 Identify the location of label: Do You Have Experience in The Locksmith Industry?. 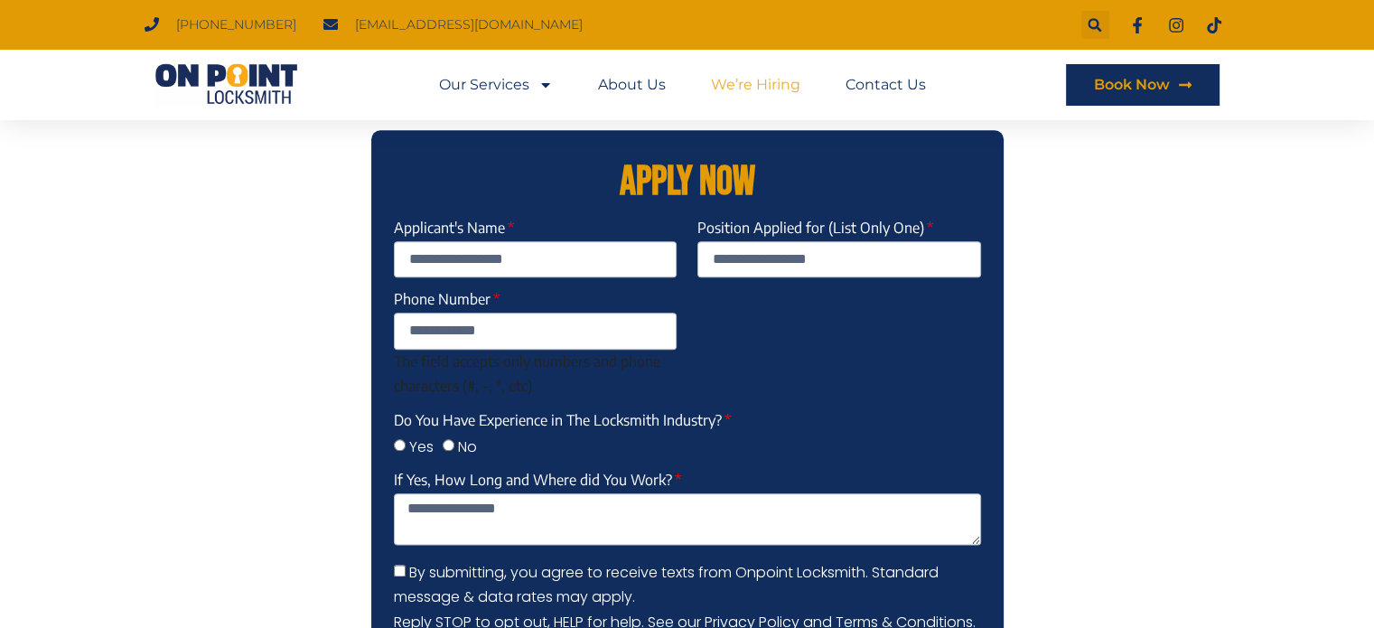
(562, 423).